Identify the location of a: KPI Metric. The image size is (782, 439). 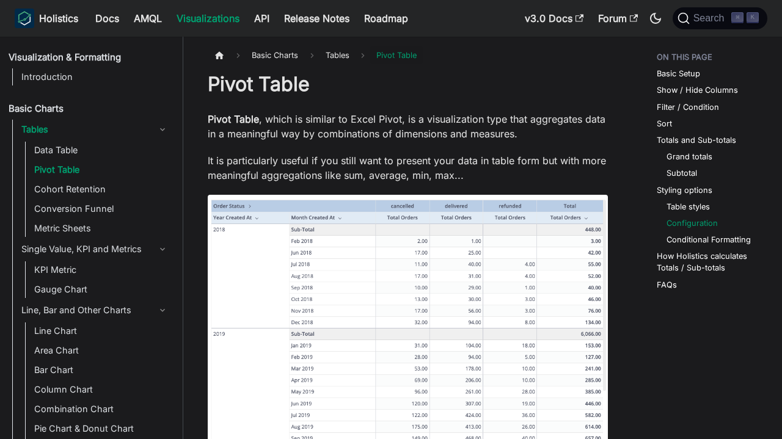
(101, 270).